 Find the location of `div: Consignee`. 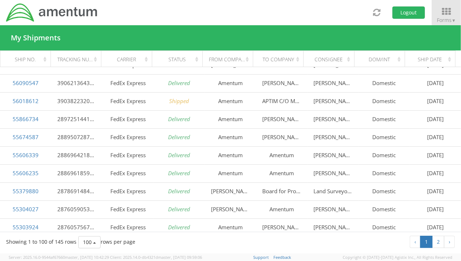

div: Consignee is located at coordinates (331, 59).